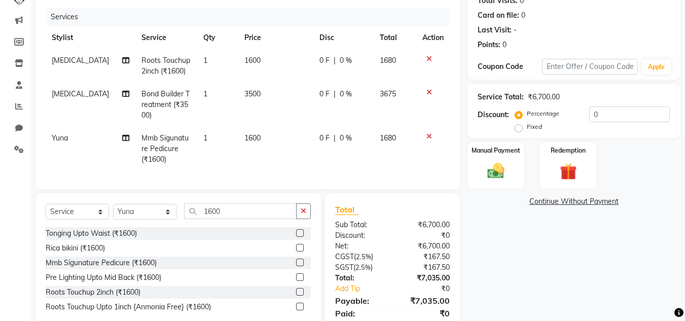  I want to click on div: Last Visit:, so click(494, 30).